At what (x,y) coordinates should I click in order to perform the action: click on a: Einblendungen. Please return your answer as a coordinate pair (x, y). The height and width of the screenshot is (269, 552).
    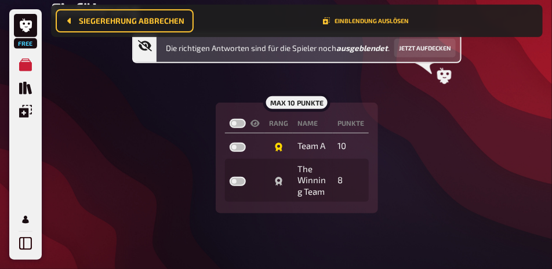
    Looking at the image, I should click on (25, 111).